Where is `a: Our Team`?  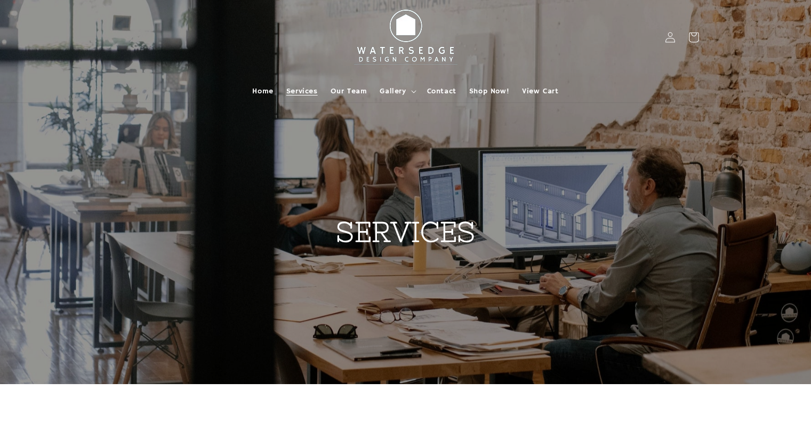
a: Our Team is located at coordinates (349, 91).